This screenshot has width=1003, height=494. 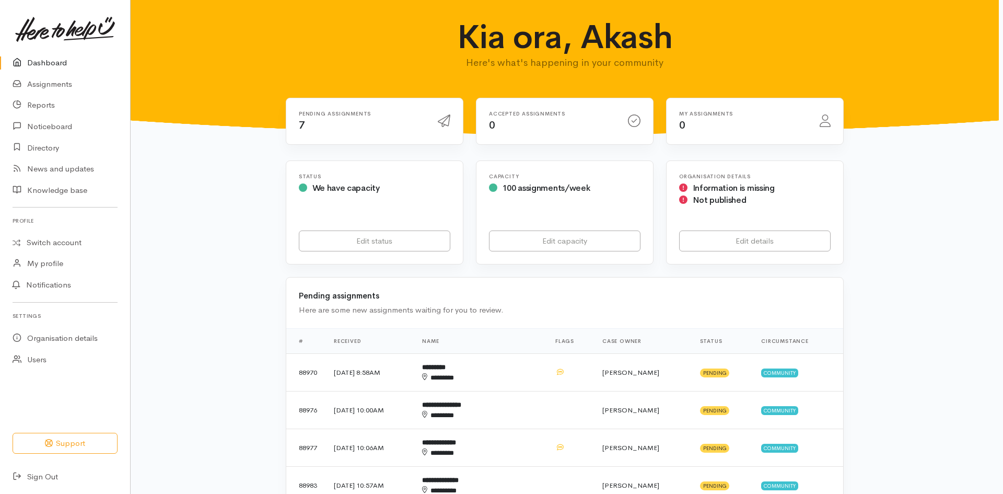 What do you see at coordinates (374, 176) in the screenshot?
I see `h6: Status` at bounding box center [374, 176].